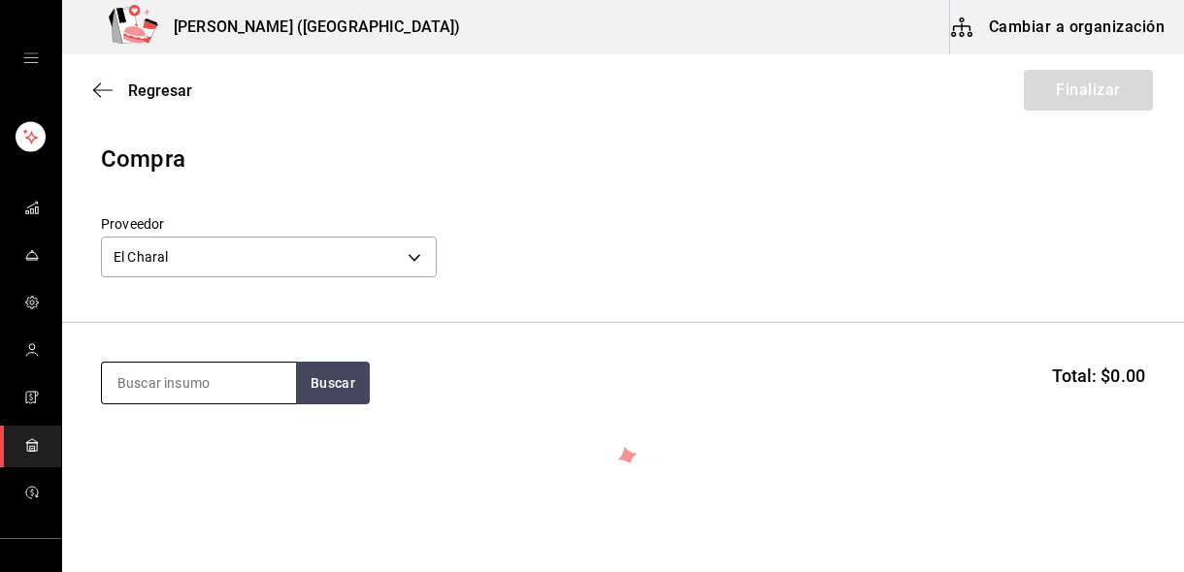 Image resolution: width=1184 pixels, height=572 pixels. What do you see at coordinates (199, 383) in the screenshot?
I see `input: Buscar insumo` at bounding box center [199, 383].